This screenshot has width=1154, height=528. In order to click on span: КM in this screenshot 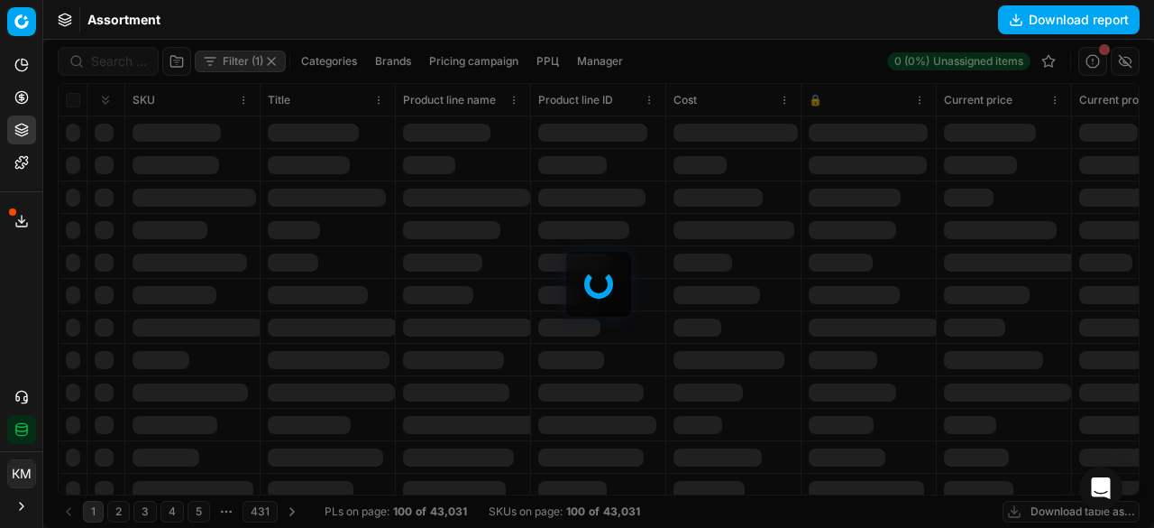, I will do `click(22, 473)`.